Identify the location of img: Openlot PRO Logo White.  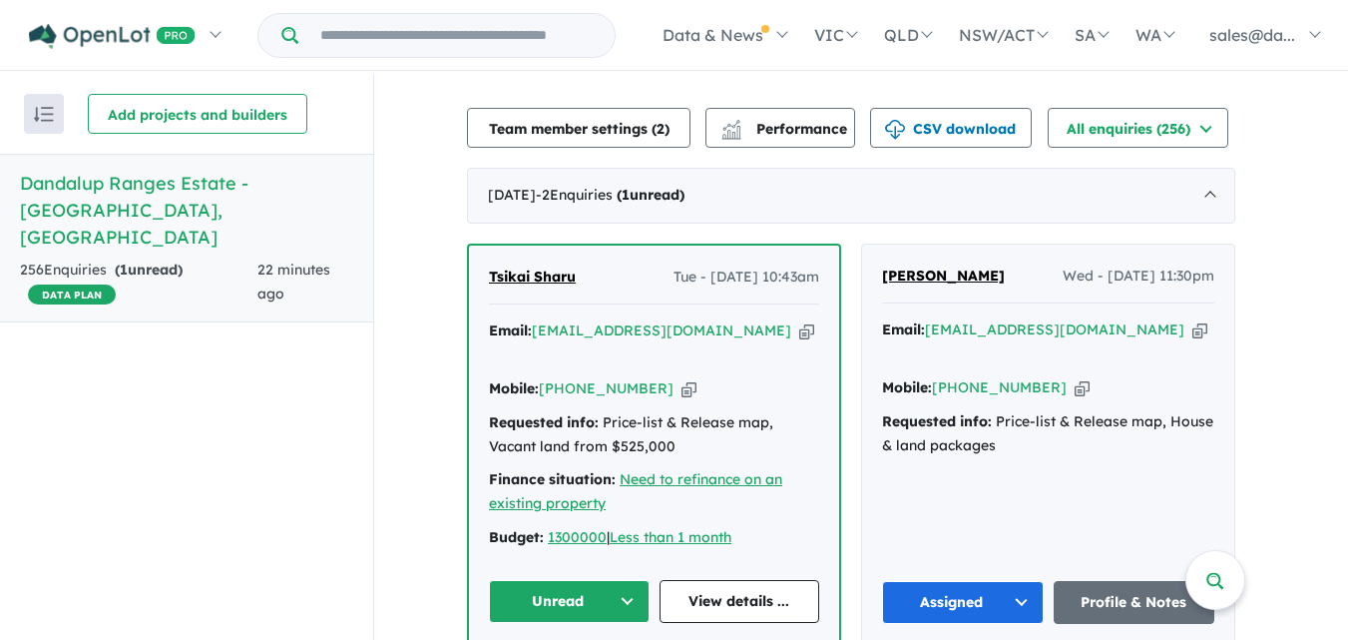
(112, 36).